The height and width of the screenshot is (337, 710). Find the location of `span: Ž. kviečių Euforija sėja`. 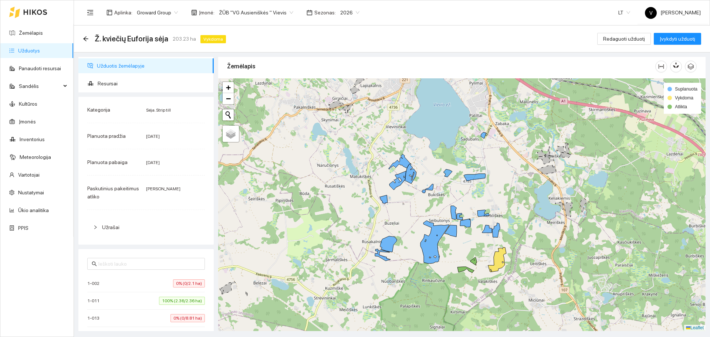

span: Ž. kviečių Euforija sėja is located at coordinates (131, 39).